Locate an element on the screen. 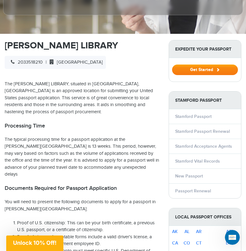  a: AL is located at coordinates (187, 232).